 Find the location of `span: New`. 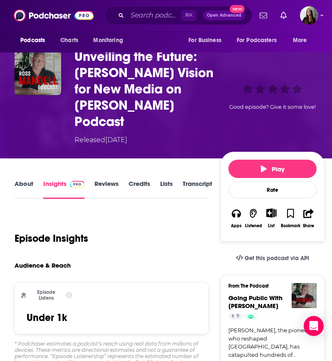

span: New is located at coordinates (237, 9).